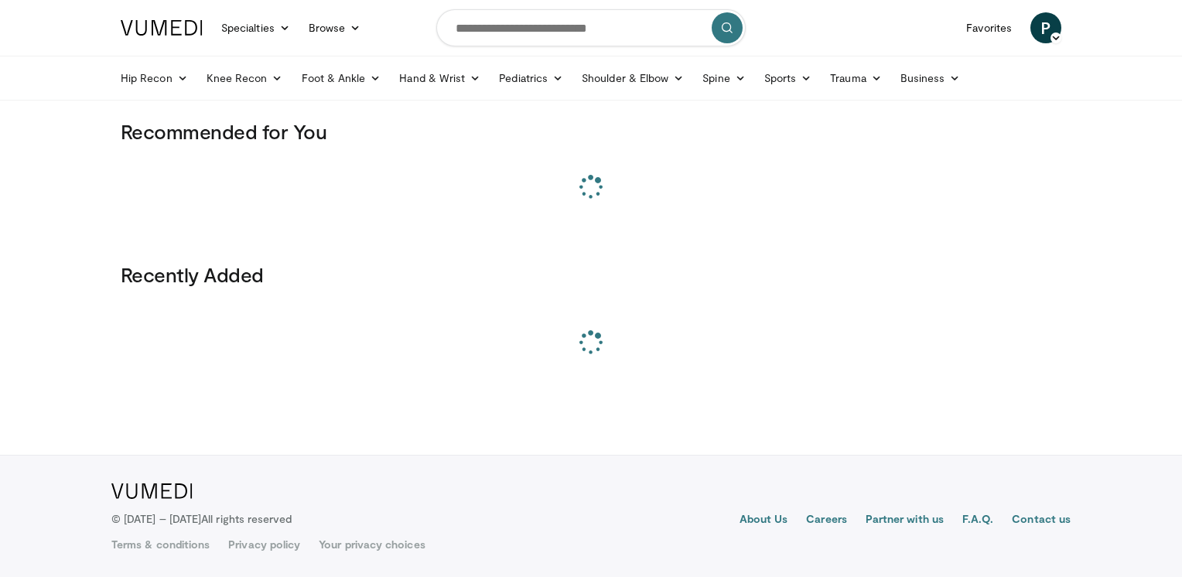  What do you see at coordinates (371, 544) in the screenshot?
I see `a: Your privacy choices` at bounding box center [371, 544].